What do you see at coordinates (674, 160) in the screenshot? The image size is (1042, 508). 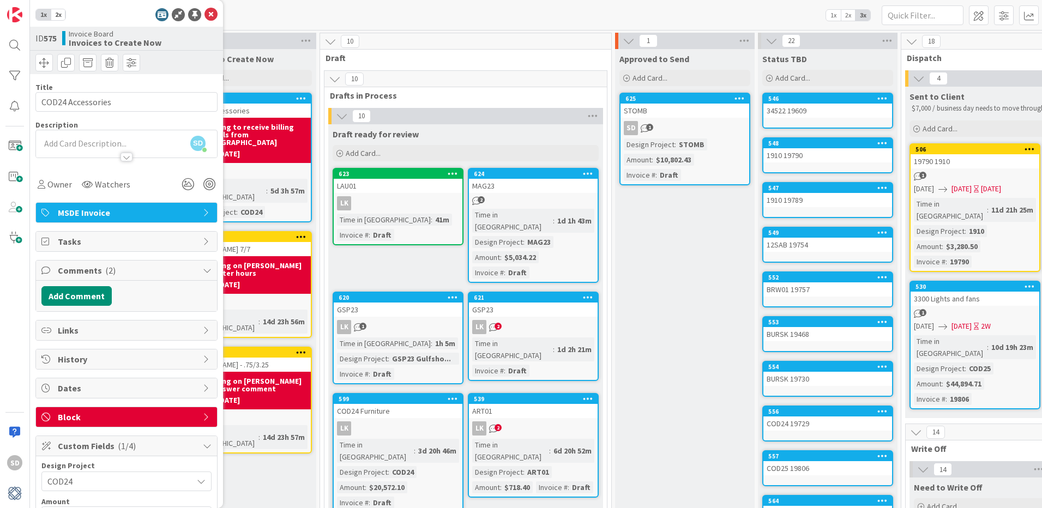 I see `div: $10,802.43` at bounding box center [674, 160].